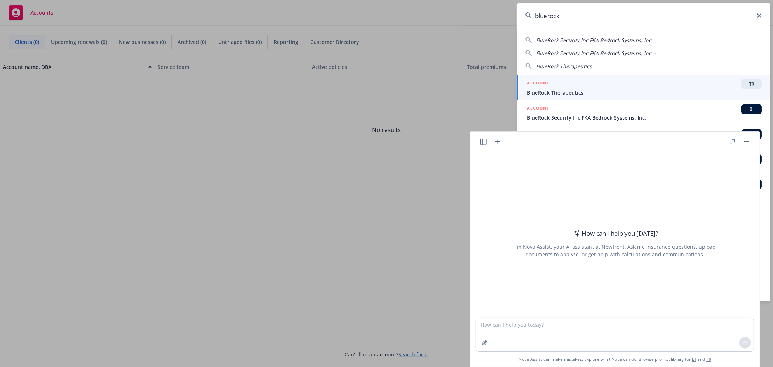 Image resolution: width=773 pixels, height=367 pixels. What do you see at coordinates (643, 88) in the screenshot?
I see `a: ACCOUNTTRBlueRock Therapeutics` at bounding box center [643, 88].